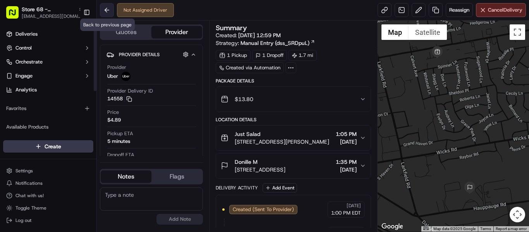 This screenshot has height=232, width=529. What do you see at coordinates (293, 81) in the screenshot?
I see `div: Package Details` at bounding box center [293, 81].